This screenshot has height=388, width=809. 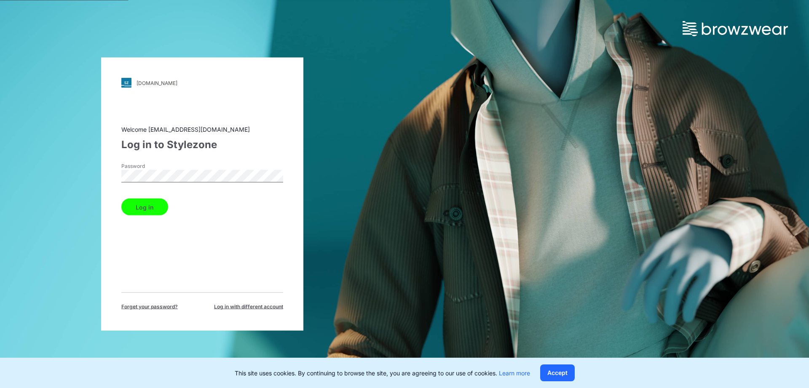 What do you see at coordinates (144, 207) in the screenshot?
I see `button: Log in` at bounding box center [144, 207].